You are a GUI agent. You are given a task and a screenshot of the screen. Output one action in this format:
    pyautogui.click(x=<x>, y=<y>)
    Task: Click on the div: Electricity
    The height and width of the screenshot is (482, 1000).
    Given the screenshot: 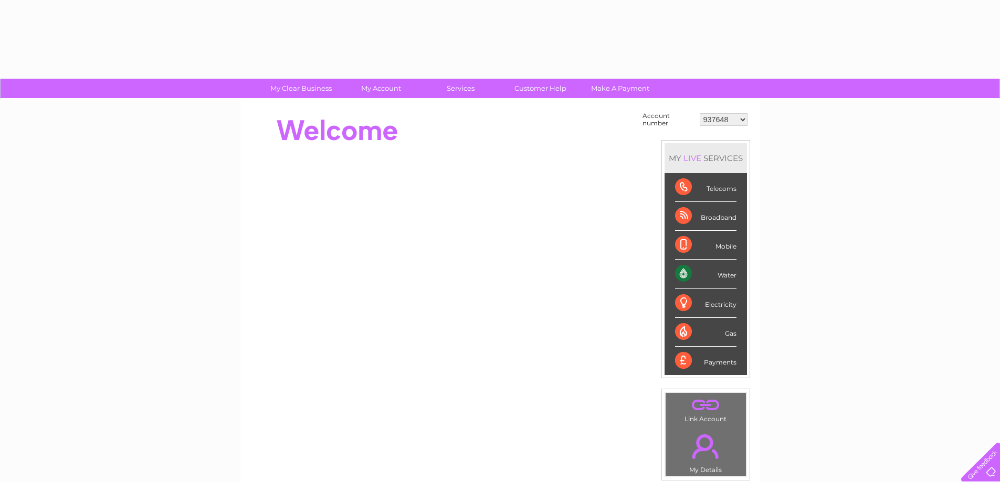 What is the action you would take?
    pyautogui.click(x=706, y=303)
    